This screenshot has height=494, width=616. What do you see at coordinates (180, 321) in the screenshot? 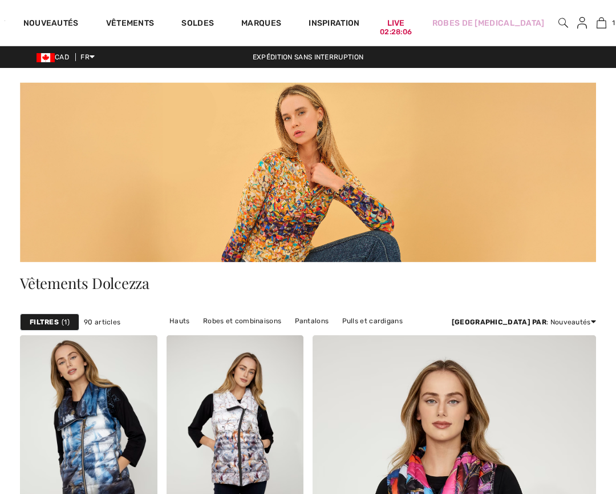
I see `a: Hauts` at bounding box center [180, 321].